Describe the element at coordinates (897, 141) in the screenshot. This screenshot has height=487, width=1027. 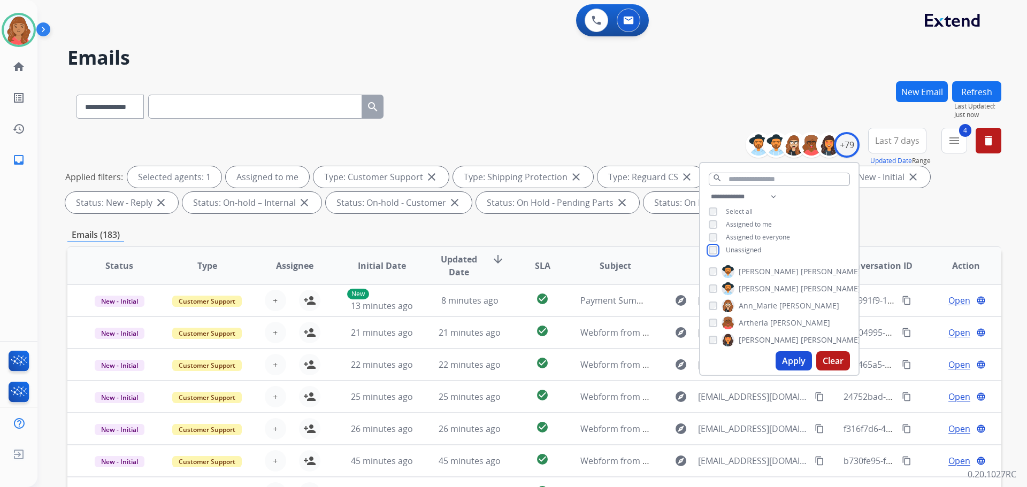
I see `button: Last 7 days` at that location.